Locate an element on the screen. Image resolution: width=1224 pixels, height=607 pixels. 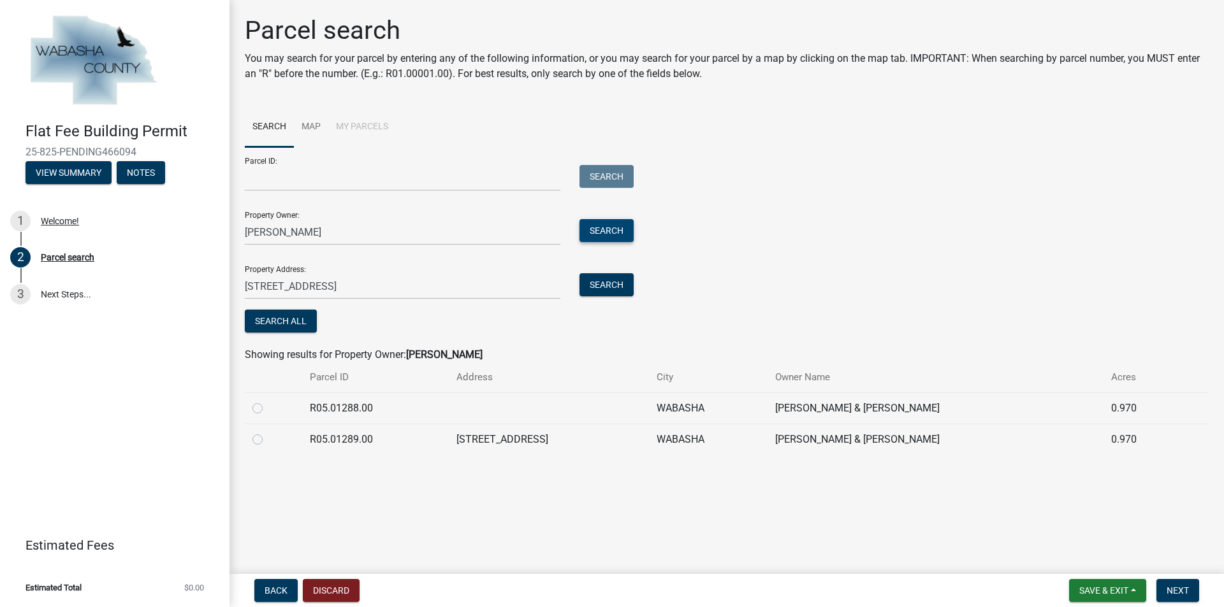
p: You may search for your parcel by entering any of the following information, or you may search fo... is located at coordinates (727, 66).